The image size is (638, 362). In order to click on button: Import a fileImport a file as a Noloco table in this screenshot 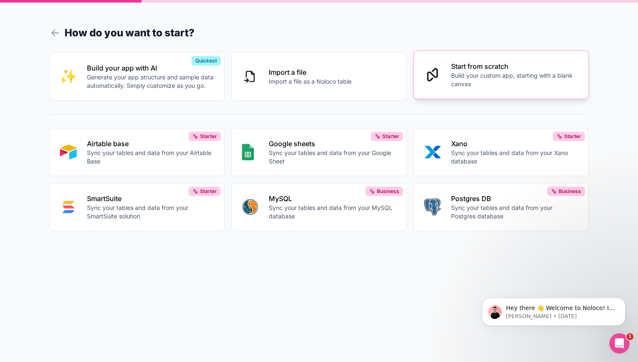, I will do `click(319, 76)`.